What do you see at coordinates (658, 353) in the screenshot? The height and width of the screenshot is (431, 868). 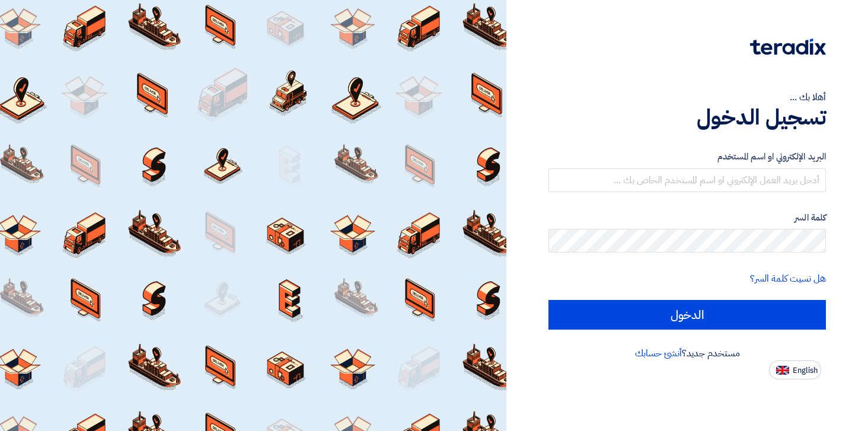 I see `a: أنشئ حسابك` at bounding box center [658, 353].